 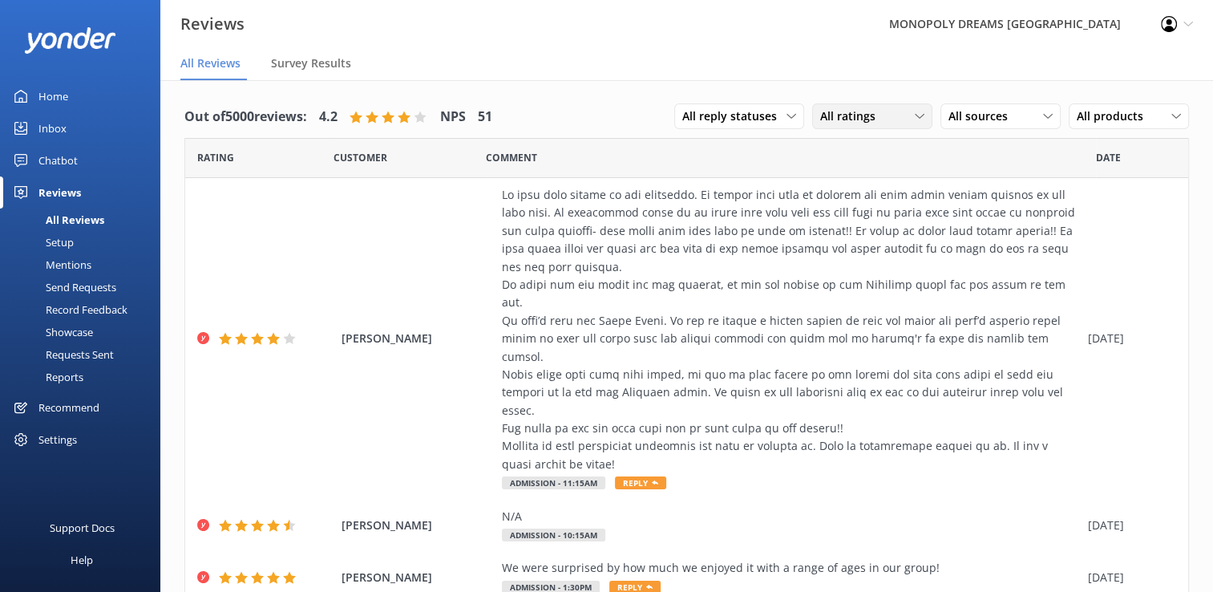 What do you see at coordinates (328, 117) in the screenshot?
I see `h4: 4.2` at bounding box center [328, 117].